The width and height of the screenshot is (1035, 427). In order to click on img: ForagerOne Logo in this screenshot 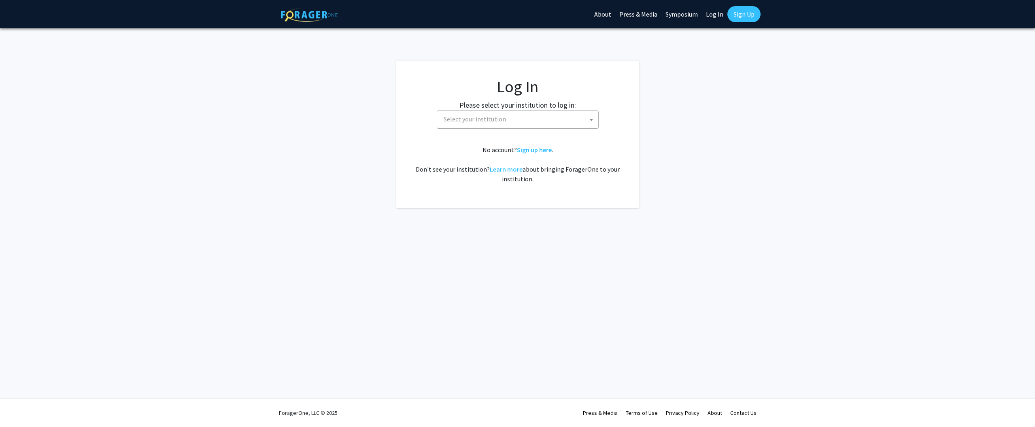, I will do `click(309, 15)`.